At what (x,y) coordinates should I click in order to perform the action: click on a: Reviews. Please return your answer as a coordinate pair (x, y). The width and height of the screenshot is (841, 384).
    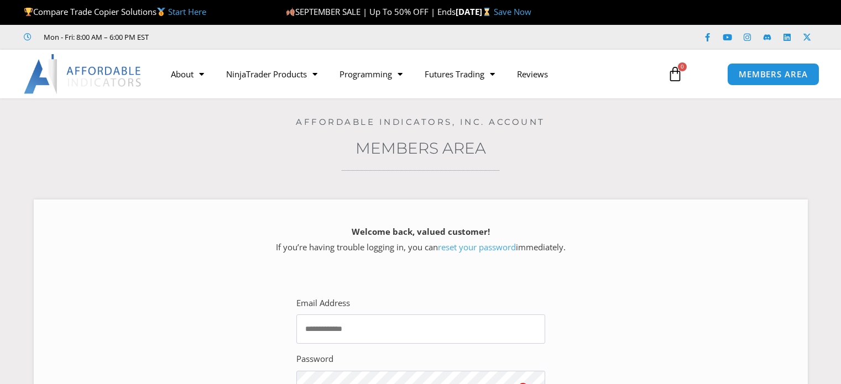
    Looking at the image, I should click on (532, 74).